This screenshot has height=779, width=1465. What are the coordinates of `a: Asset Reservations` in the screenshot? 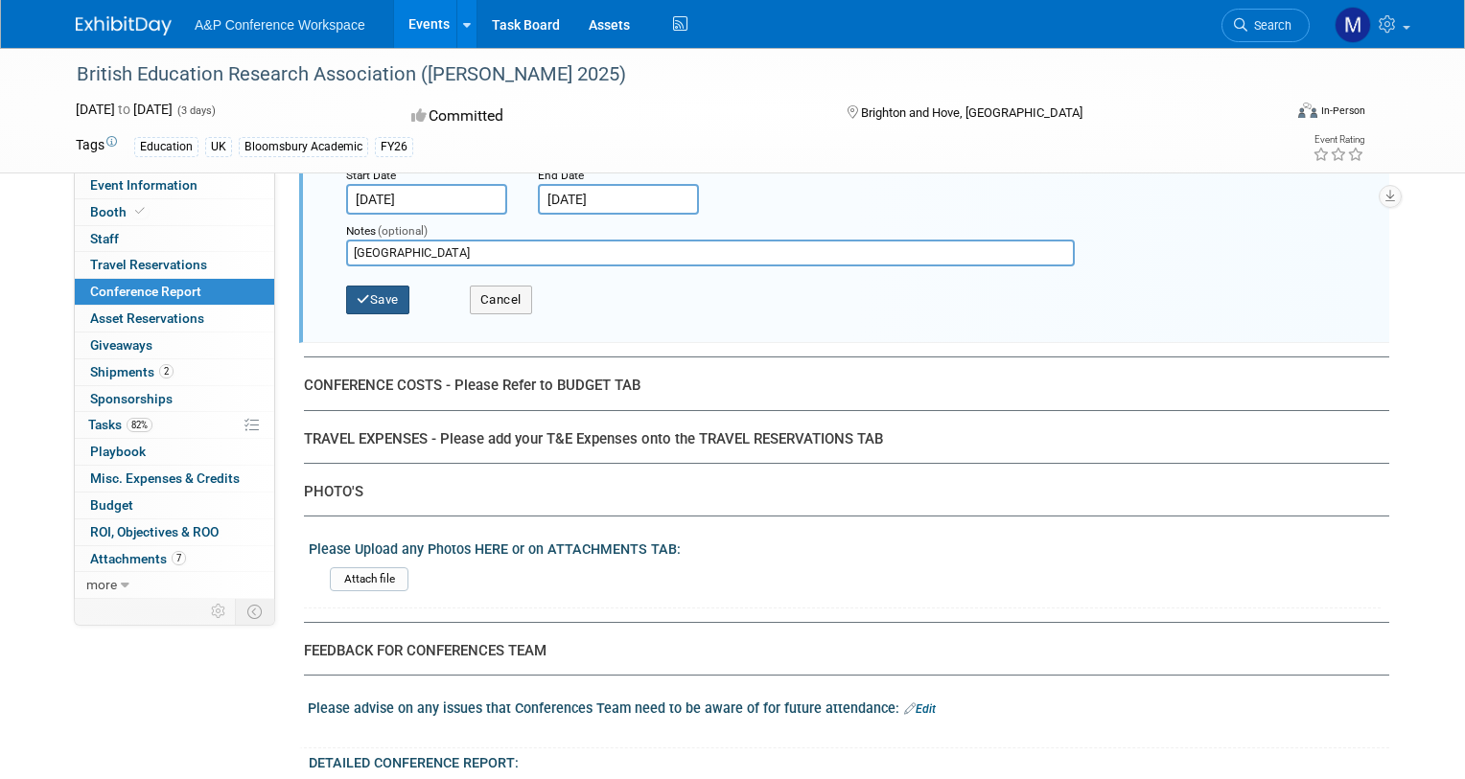 It's located at (174, 318).